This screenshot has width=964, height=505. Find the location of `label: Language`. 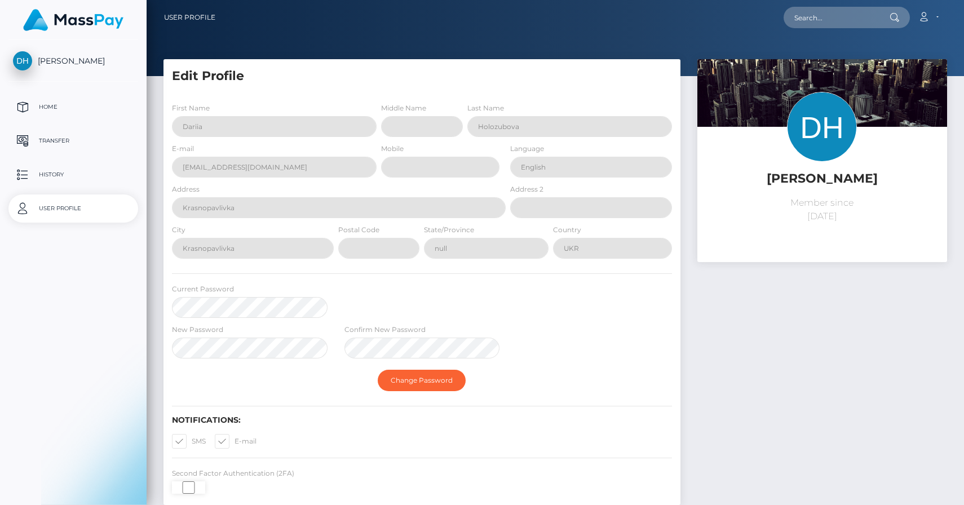

label: Language is located at coordinates (527, 149).